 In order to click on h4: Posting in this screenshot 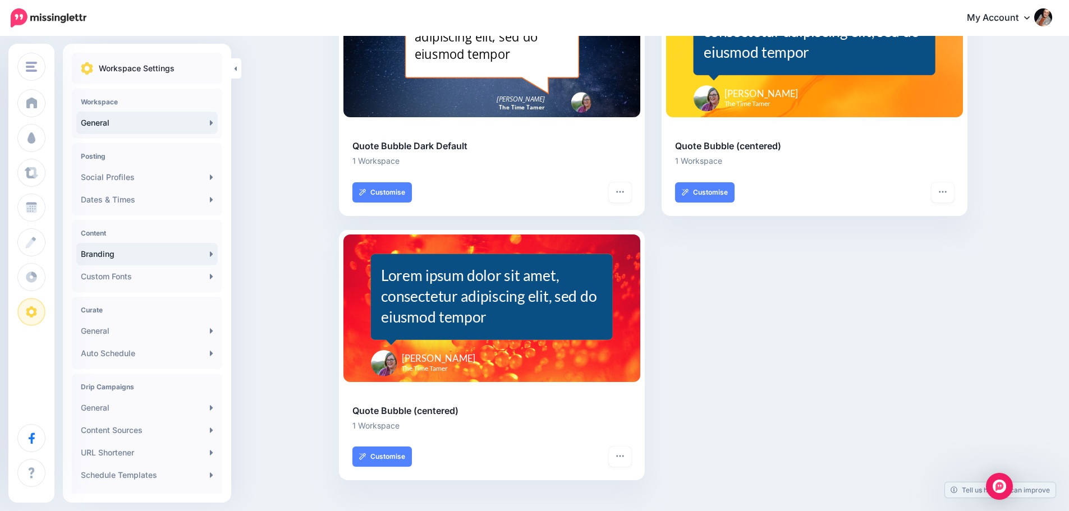, I will do `click(147, 156)`.